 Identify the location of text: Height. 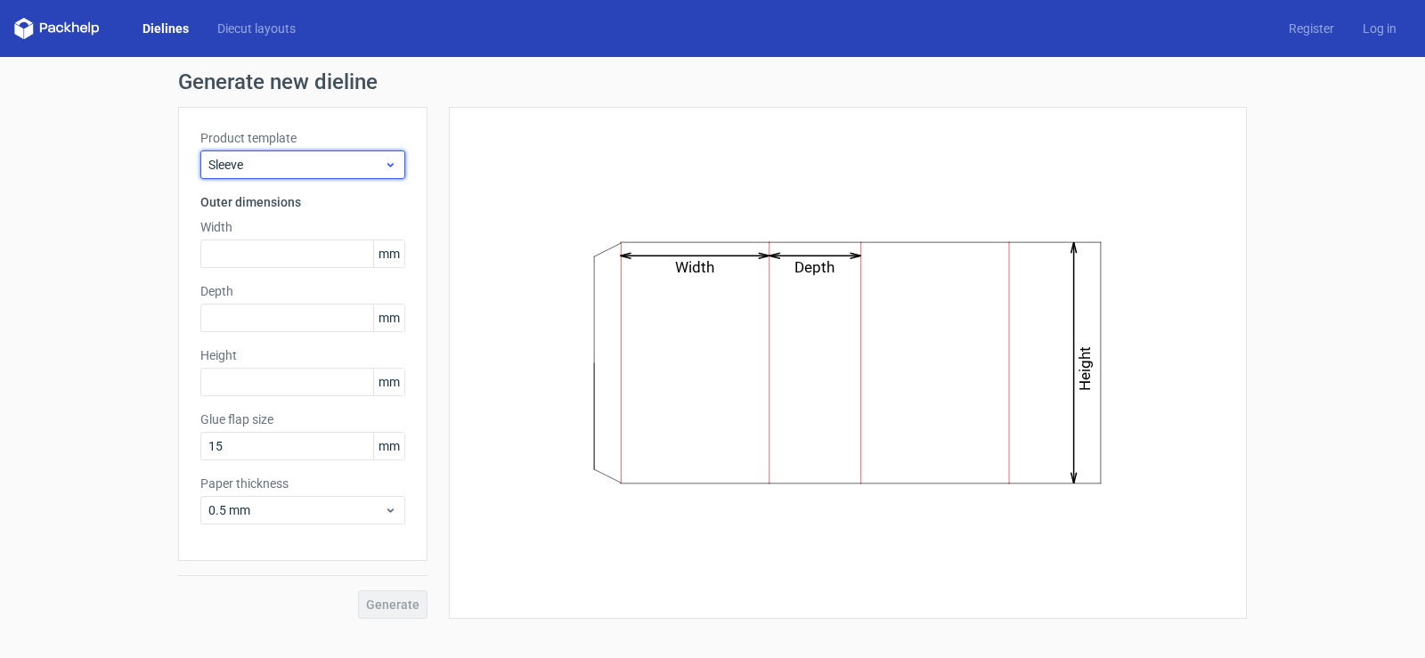
(1085, 369).